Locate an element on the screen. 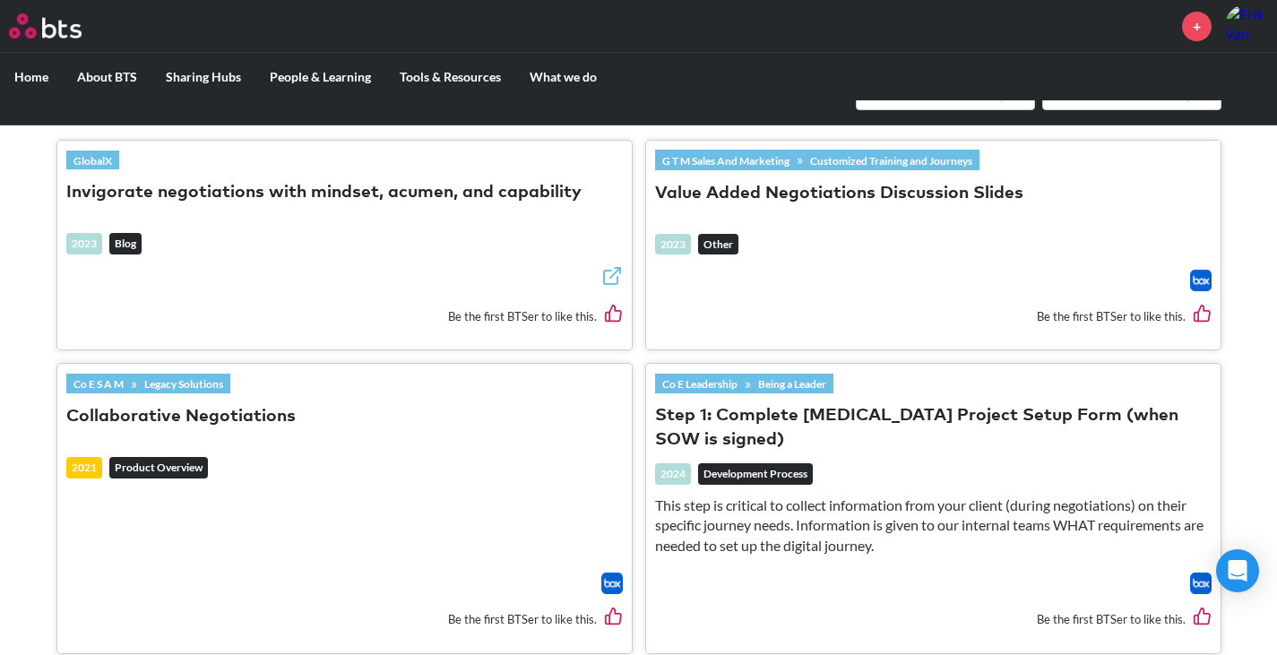 This screenshot has width=1277, height=655. p: This step is critical to collect information from your client (during negotiations) on their spec... is located at coordinates (933, 525).